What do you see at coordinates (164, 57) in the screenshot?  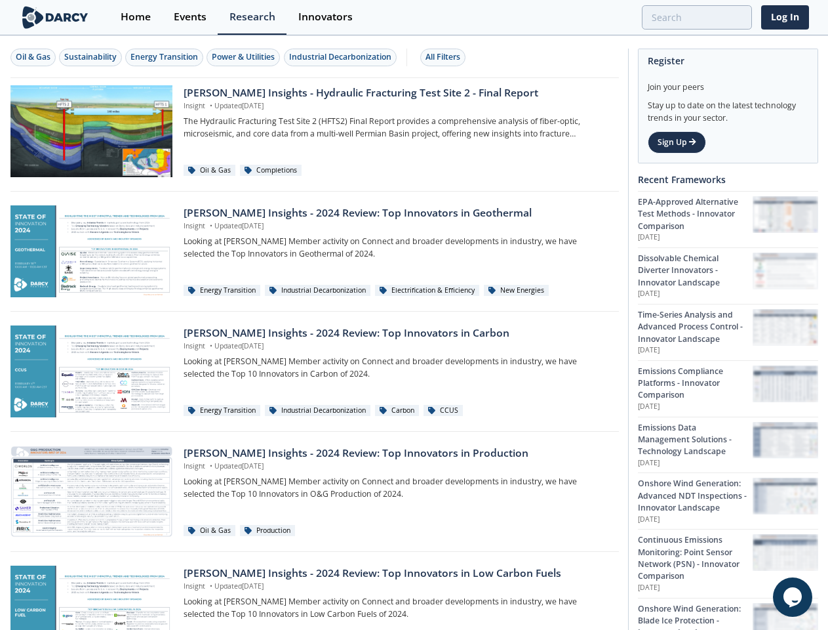 I see `button: Energy Transition` at bounding box center [164, 57].